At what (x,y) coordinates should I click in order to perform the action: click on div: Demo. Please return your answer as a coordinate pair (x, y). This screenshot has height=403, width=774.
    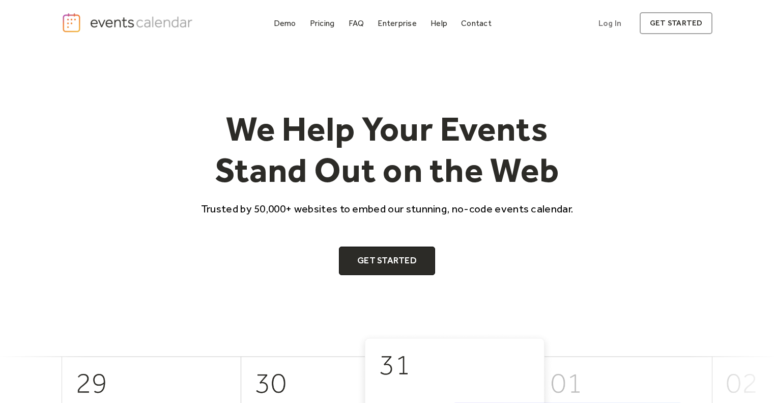
    Looking at the image, I should click on (285, 23).